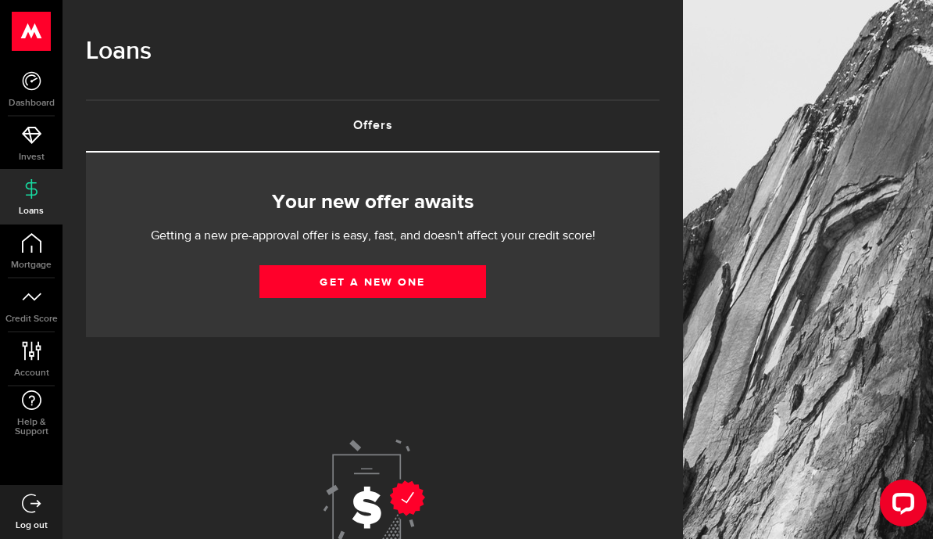 This screenshot has height=539, width=933. What do you see at coordinates (373, 281) in the screenshot?
I see `a: Get a new one` at bounding box center [373, 281].